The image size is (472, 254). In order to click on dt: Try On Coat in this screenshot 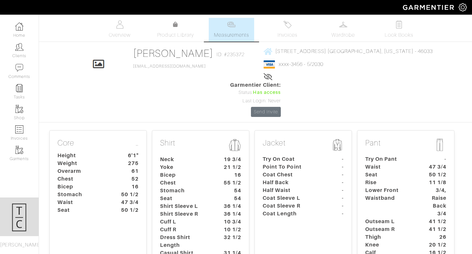, I will do `click(288, 159)`.